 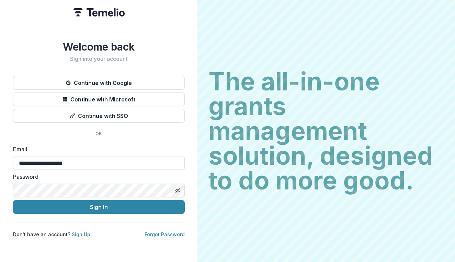 I want to click on button: Continue with Microsoft, so click(x=99, y=99).